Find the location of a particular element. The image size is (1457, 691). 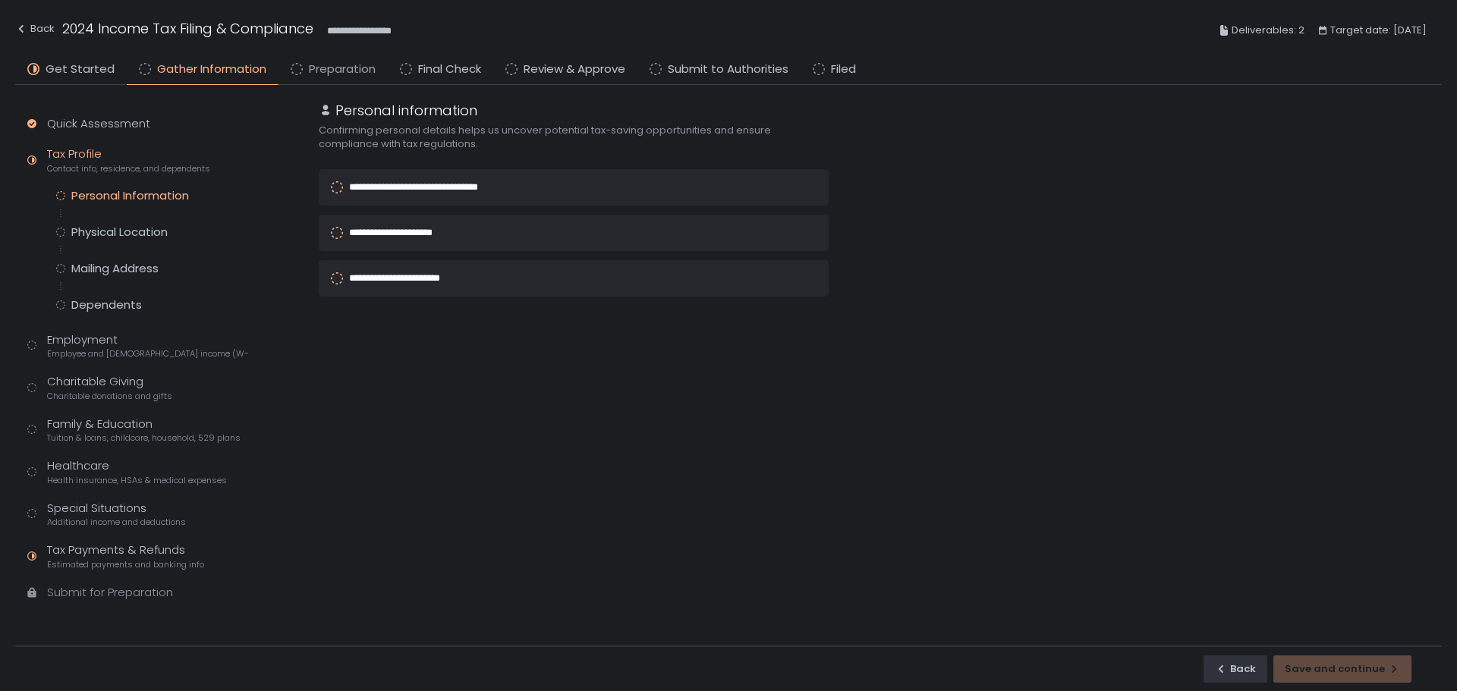

span: Get Started is located at coordinates (80, 69).